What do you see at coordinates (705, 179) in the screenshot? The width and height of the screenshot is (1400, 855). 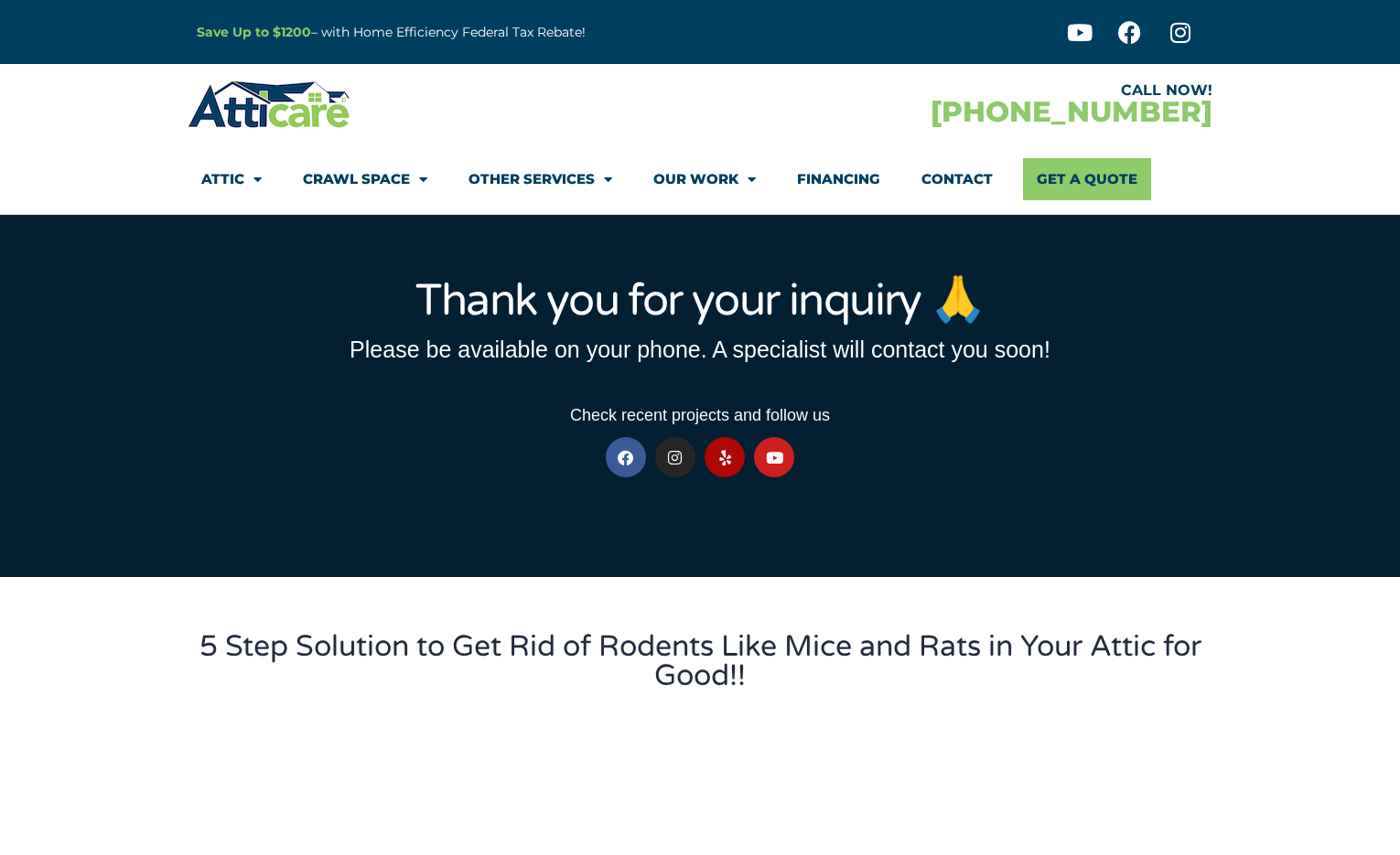 I see `a: Our Work` at bounding box center [705, 179].